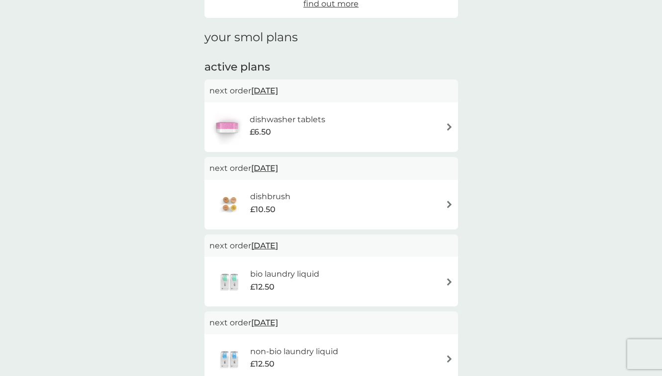 This screenshot has width=662, height=376. Describe the element at coordinates (263, 210) in the screenshot. I see `span: £10.50` at that location.